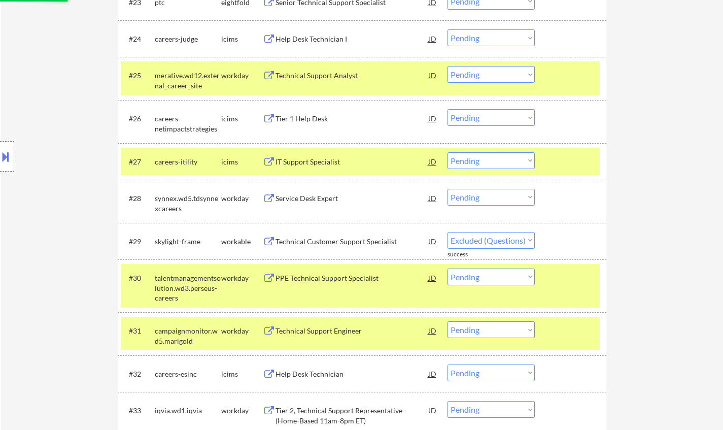 The width and height of the screenshot is (723, 430). Describe the element at coordinates (352, 415) in the screenshot. I see `div: Tier 2, Technical Support Representative - (Home-Based 11am-8pm ET)` at that location.